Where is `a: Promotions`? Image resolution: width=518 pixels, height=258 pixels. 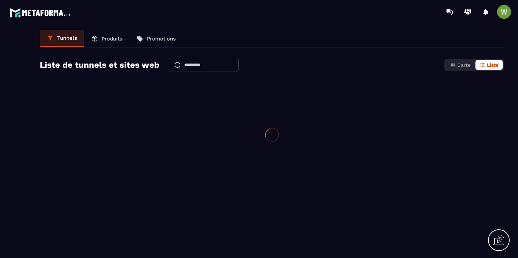
a: Promotions is located at coordinates (156, 39).